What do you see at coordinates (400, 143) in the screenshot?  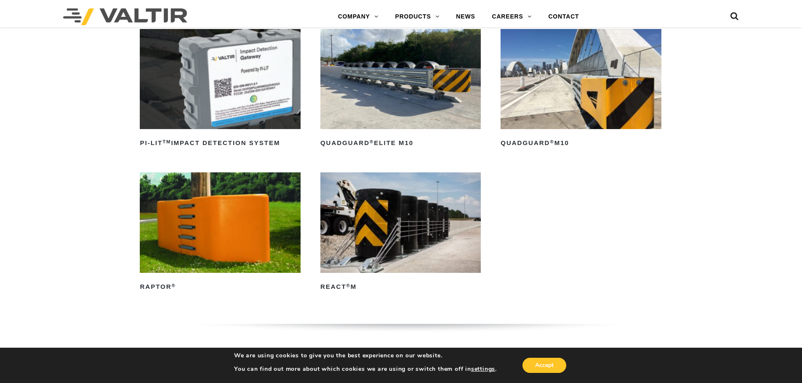 I see `h2: QuadGuard Elite M10` at bounding box center [400, 143].